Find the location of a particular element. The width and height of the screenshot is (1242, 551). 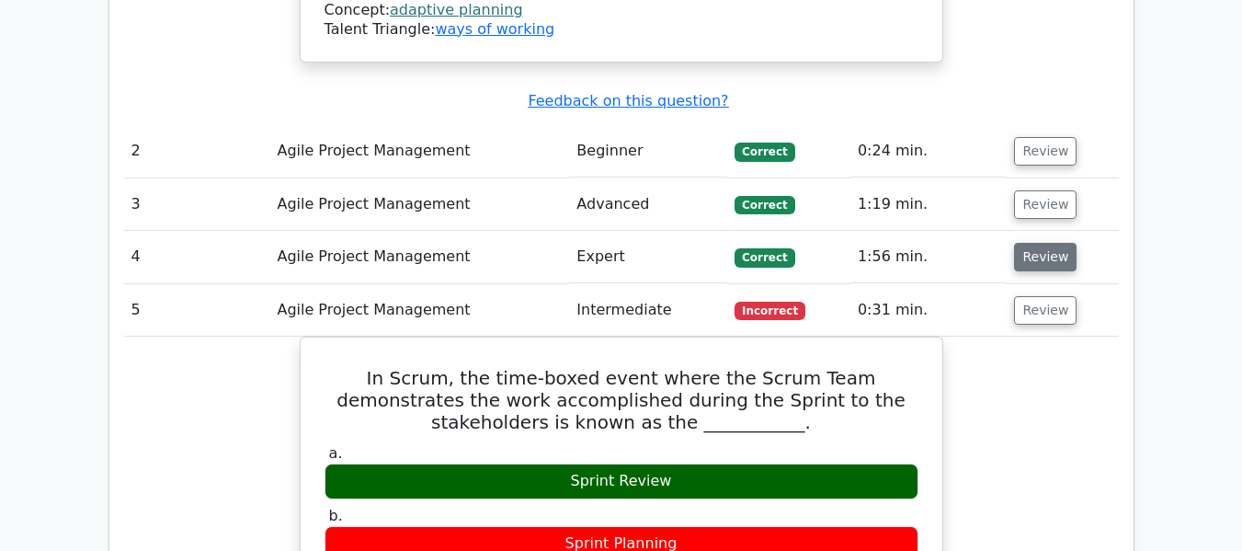

td: 0:31 min. is located at coordinates (928, 310).